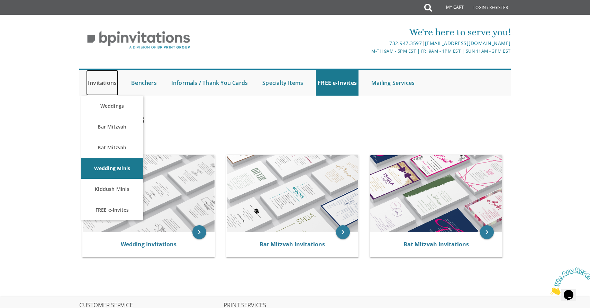 The height and width of the screenshot is (308, 590). I want to click on a: Kiddush Minis, so click(112, 189).